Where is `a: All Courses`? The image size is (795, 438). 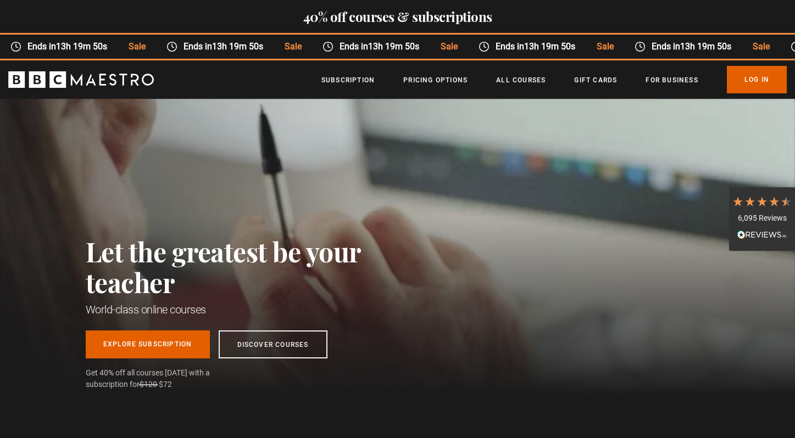
a: All Courses is located at coordinates (521, 80).